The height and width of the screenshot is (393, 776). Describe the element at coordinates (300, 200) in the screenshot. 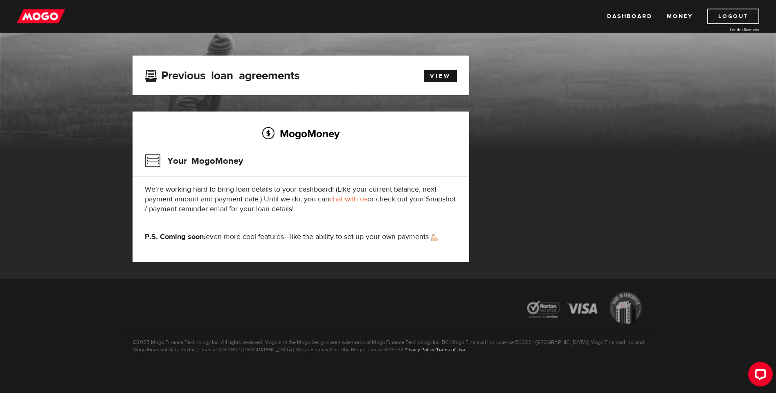

I see `p: We're working hard to bring loan details to your dashboard! (Like your current balance, next paym...` at that location.